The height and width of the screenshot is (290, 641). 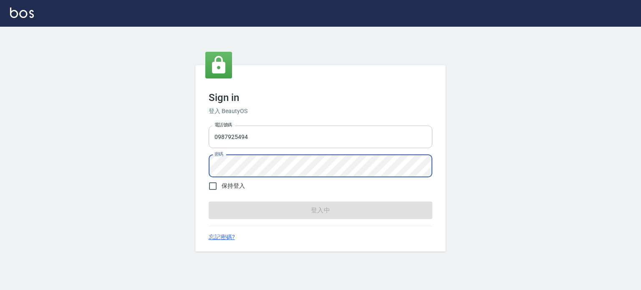 What do you see at coordinates (223, 125) in the screenshot?
I see `label: 電話號碼` at bounding box center [223, 125].